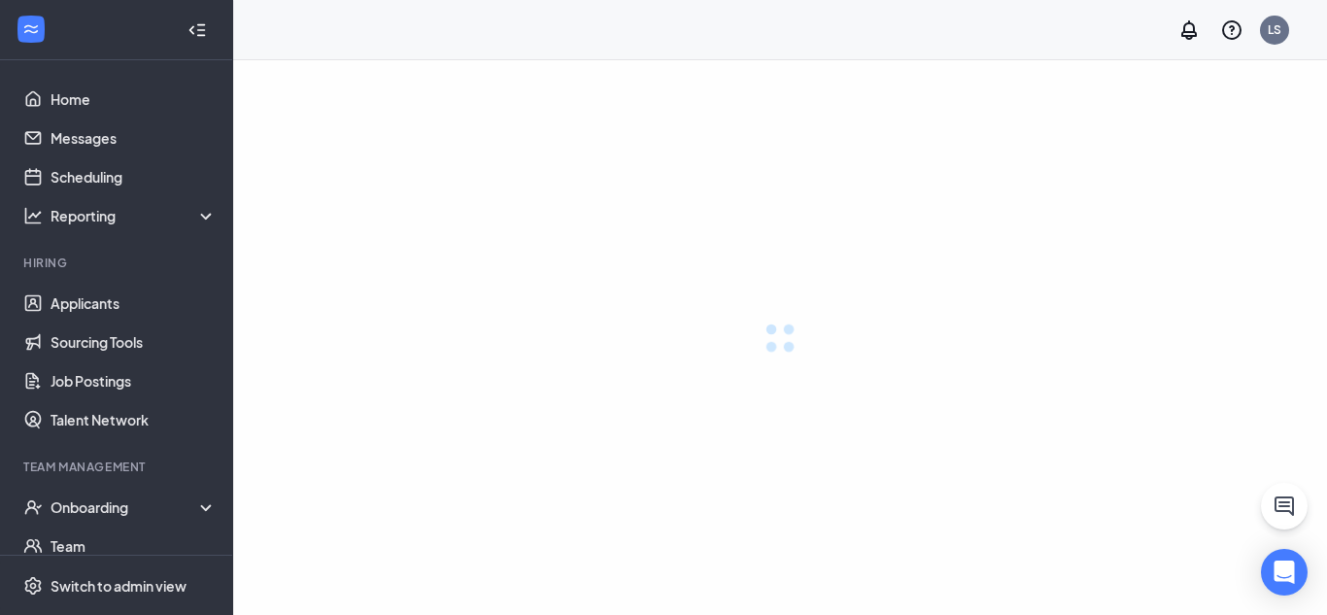 The image size is (1327, 615). What do you see at coordinates (134, 216) in the screenshot?
I see `div: Reporting` at bounding box center [134, 216].